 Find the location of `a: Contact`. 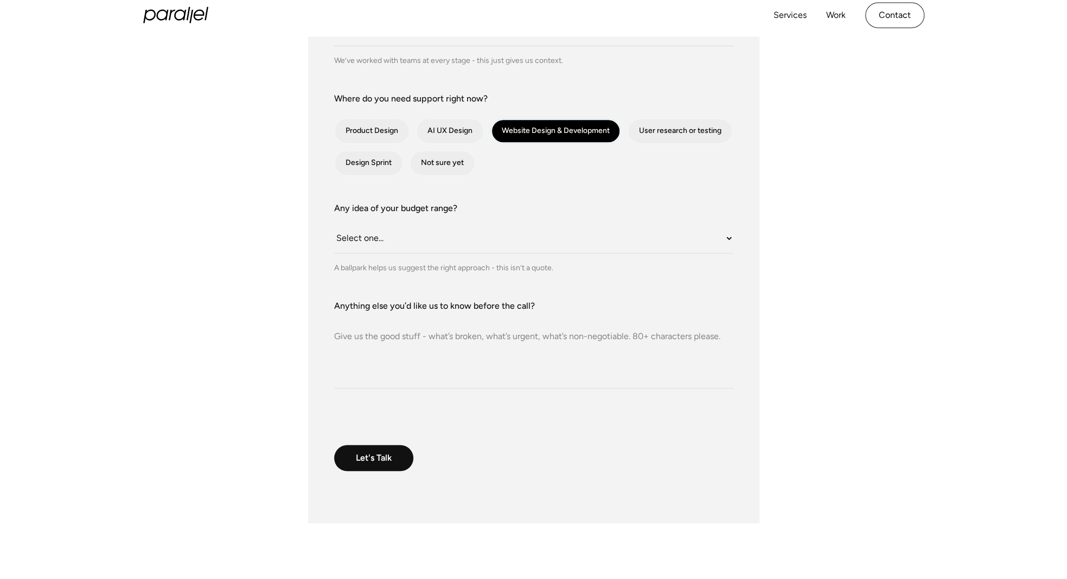

a: Contact is located at coordinates (895, 15).